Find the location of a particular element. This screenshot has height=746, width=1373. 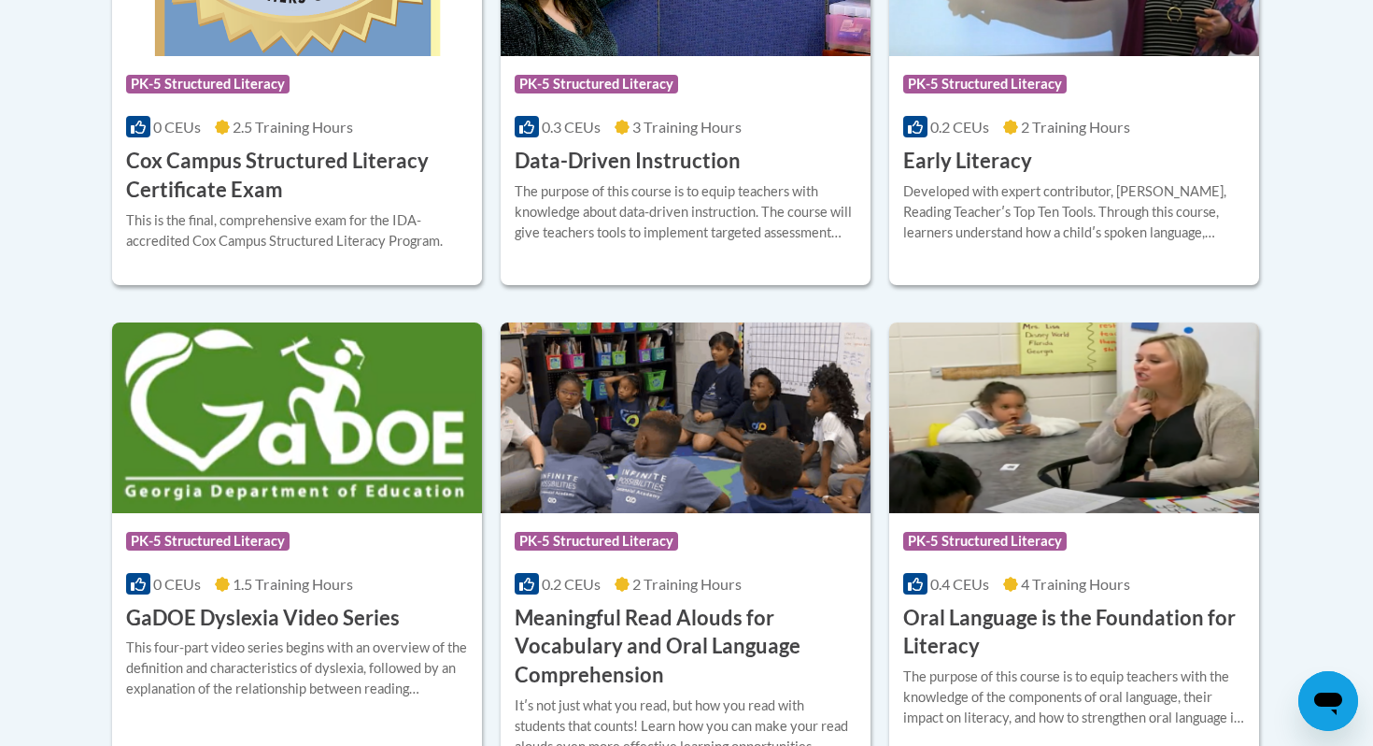

div: This four-part video series begins with an overview of the definition and characteristics of dysl... is located at coordinates (297, 668).